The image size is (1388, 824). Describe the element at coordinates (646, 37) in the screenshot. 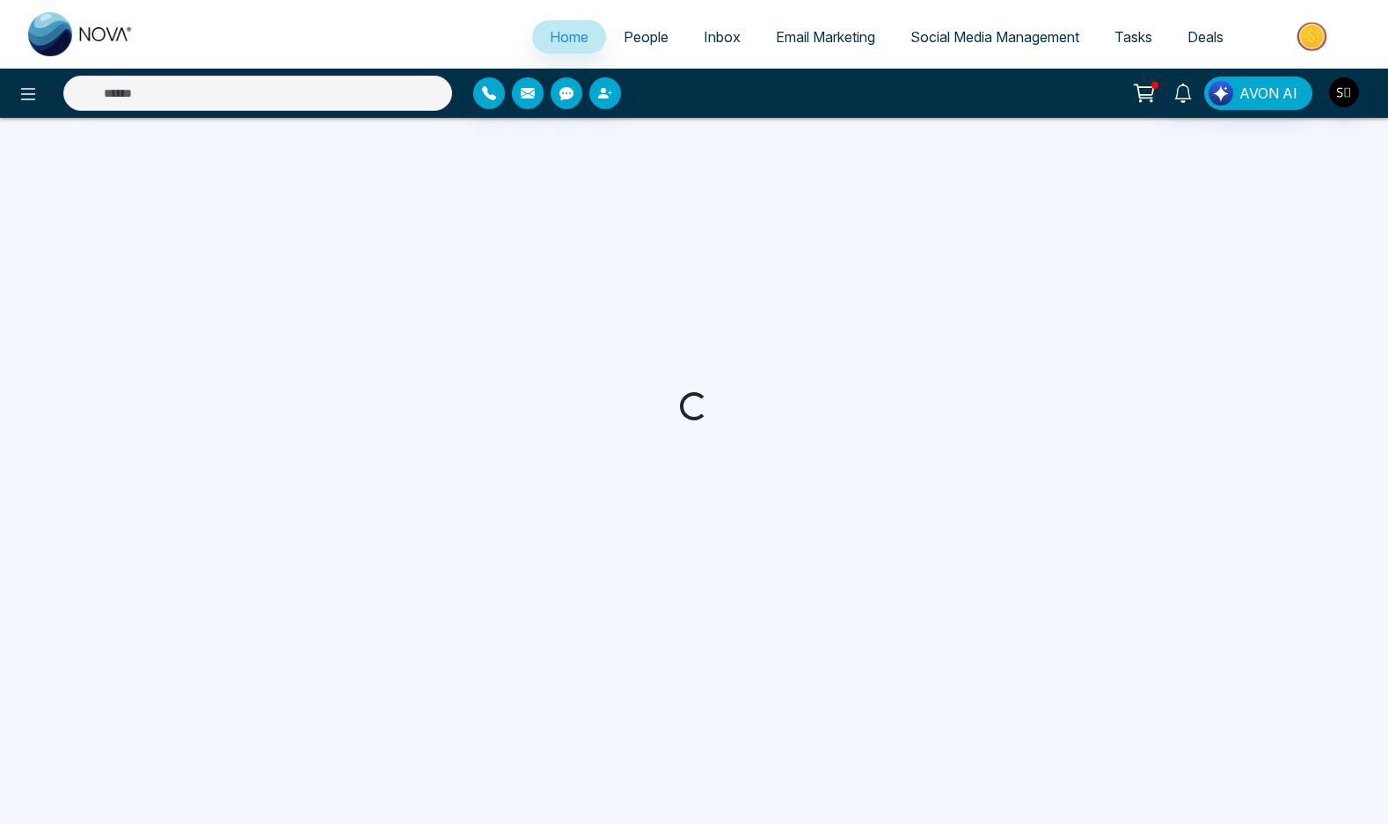

I see `span: People` at that location.